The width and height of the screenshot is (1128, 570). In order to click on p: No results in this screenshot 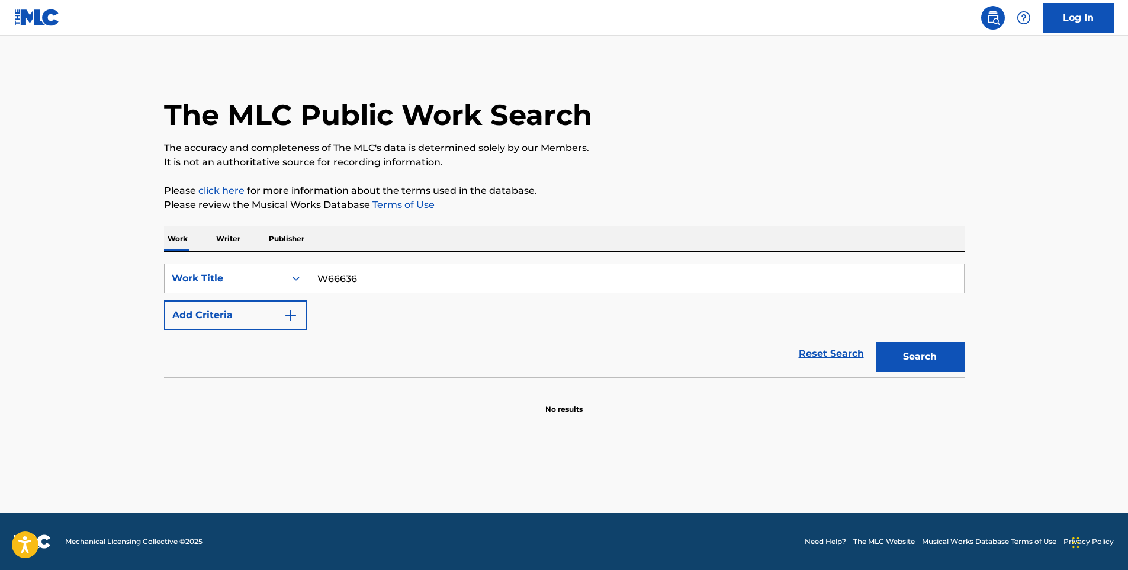, I will do `click(564, 402)`.